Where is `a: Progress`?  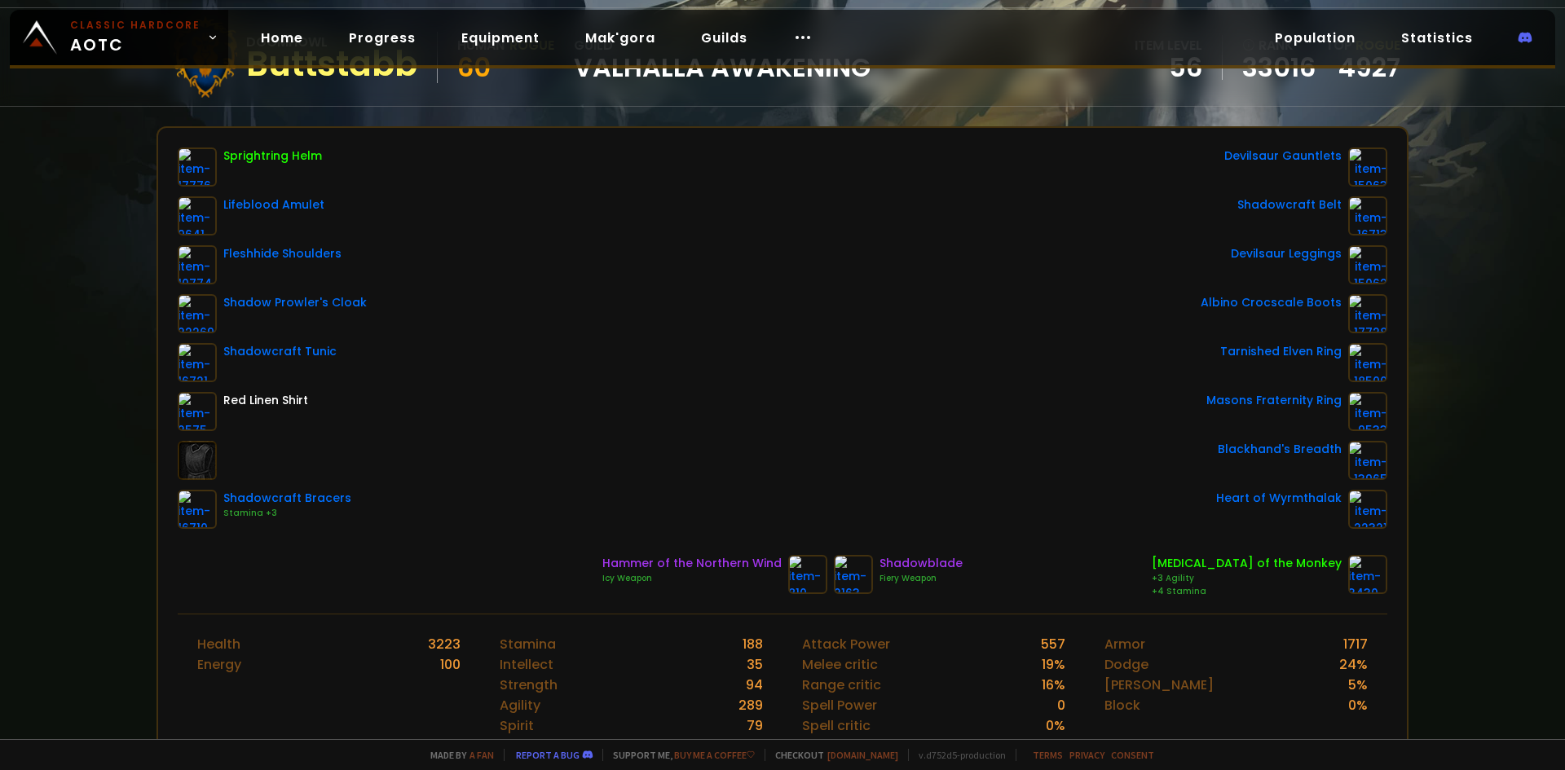 a: Progress is located at coordinates (382, 37).